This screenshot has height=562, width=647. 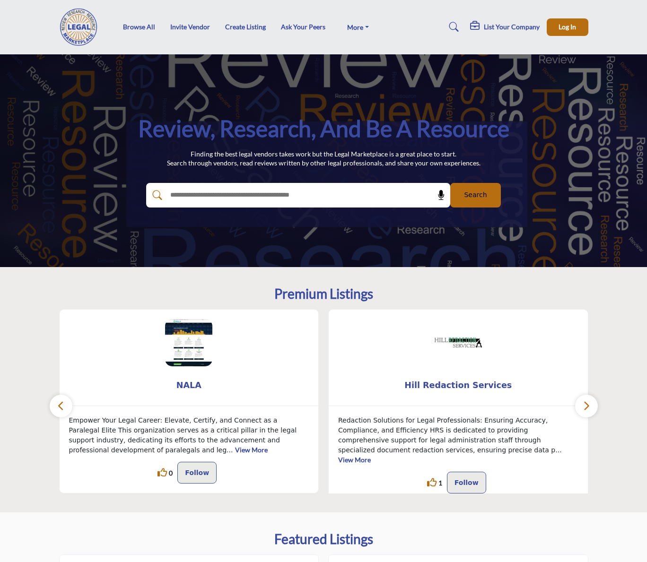 I want to click on a: Search, so click(x=452, y=27).